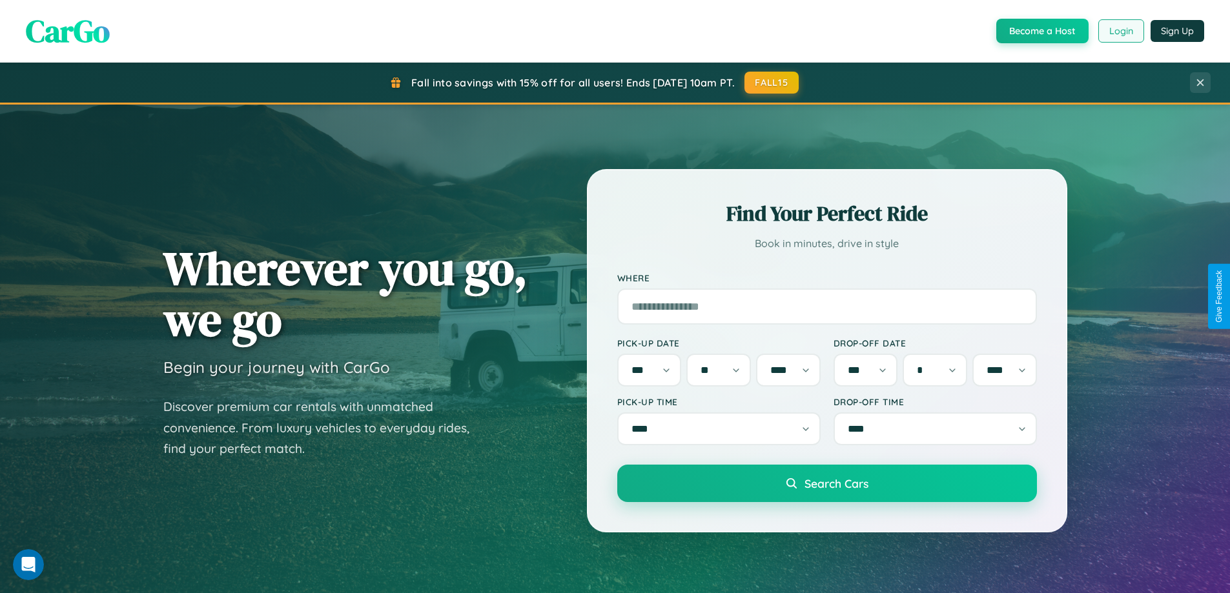 The height and width of the screenshot is (593, 1230). I want to click on button: Become a Host, so click(1042, 31).